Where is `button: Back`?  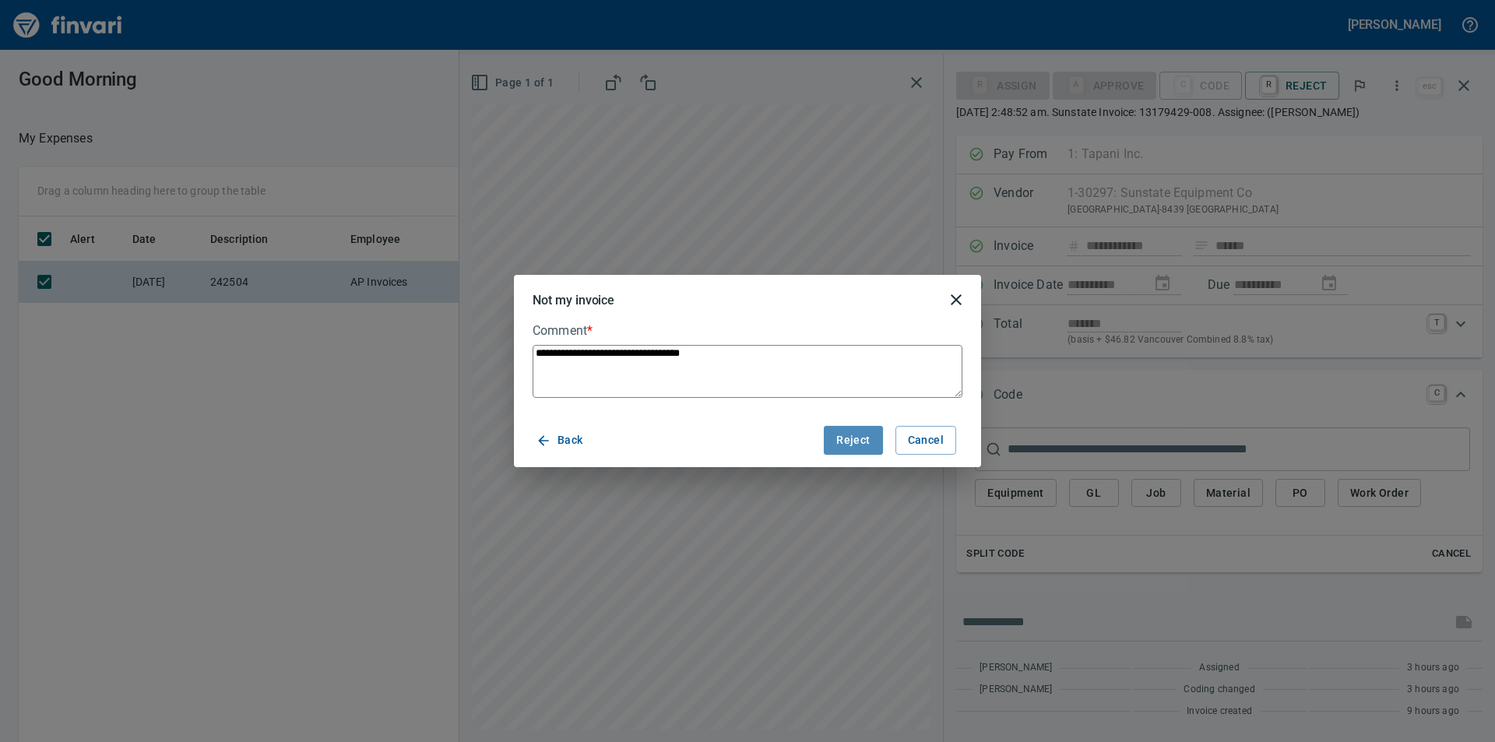
button: Back is located at coordinates (561, 440).